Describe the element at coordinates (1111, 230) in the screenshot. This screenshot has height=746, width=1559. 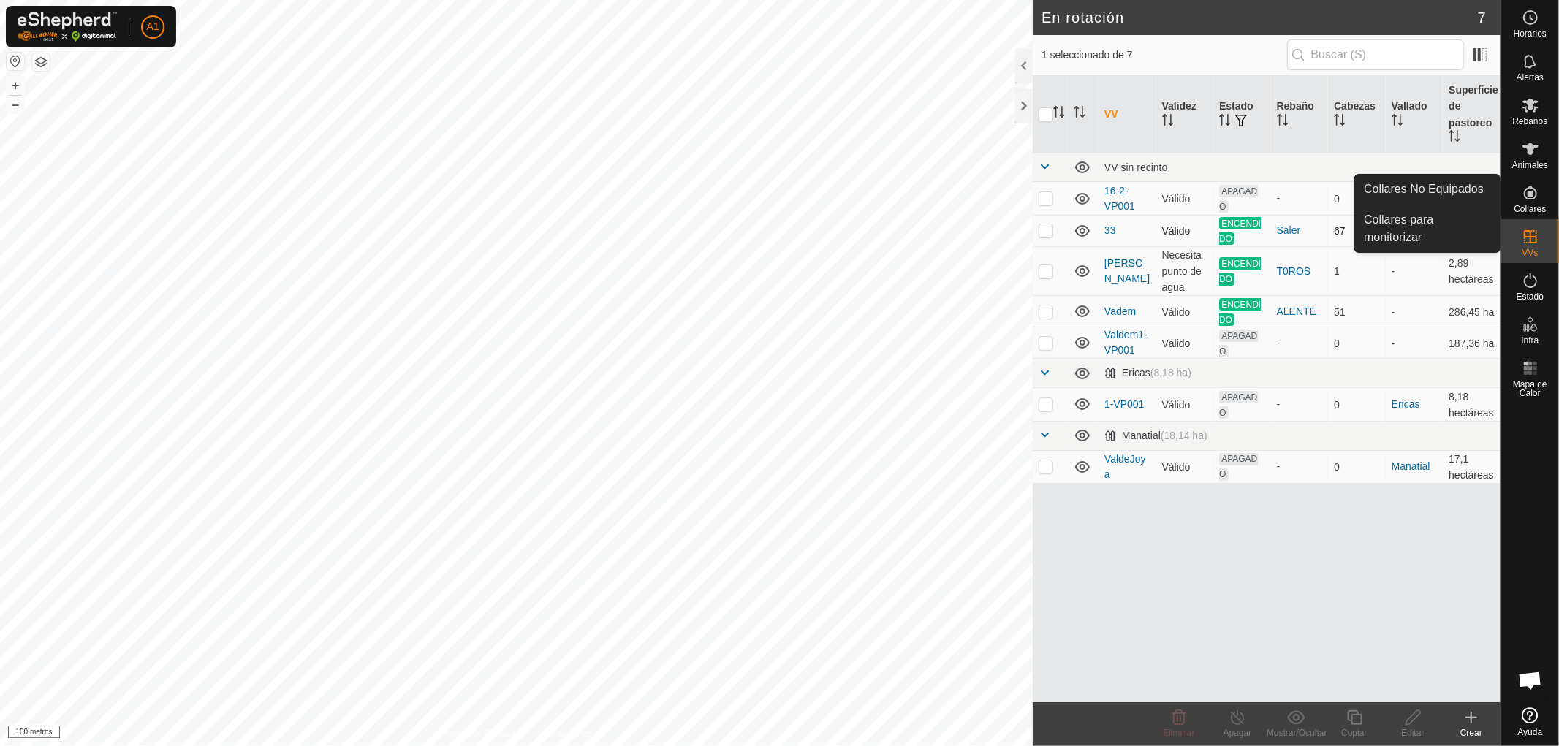
I see `a: 33` at that location.